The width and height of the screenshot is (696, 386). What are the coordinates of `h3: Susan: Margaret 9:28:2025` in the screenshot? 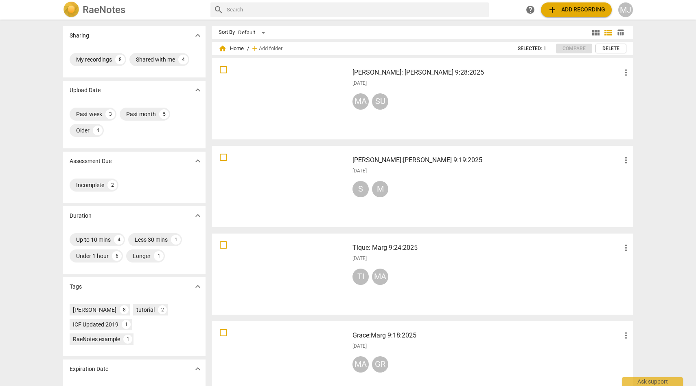 It's located at (487, 72).